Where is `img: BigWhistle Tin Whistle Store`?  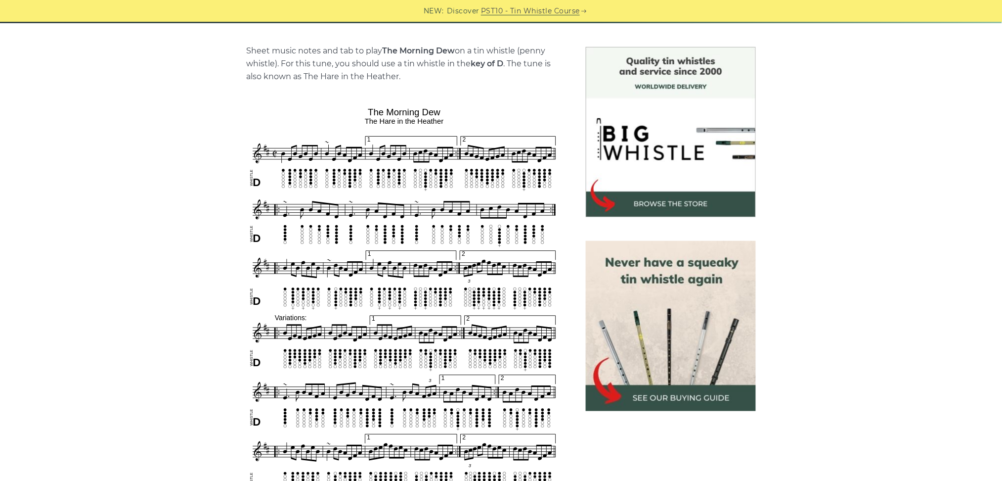
img: BigWhistle Tin Whistle Store is located at coordinates (671, 132).